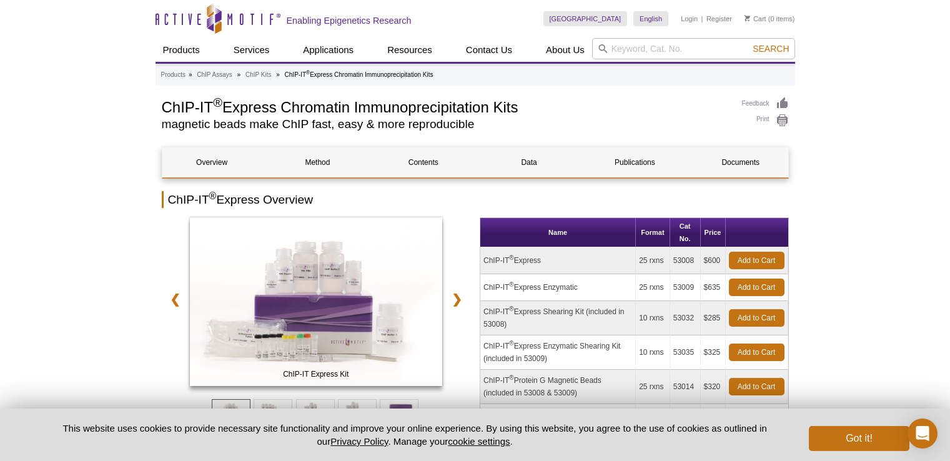 Image resolution: width=950 pixels, height=461 pixels. What do you see at coordinates (415, 435) in the screenshot?
I see `p: This website uses cookies to provide necessary site functionality and improve your online experie...` at bounding box center [415, 435].